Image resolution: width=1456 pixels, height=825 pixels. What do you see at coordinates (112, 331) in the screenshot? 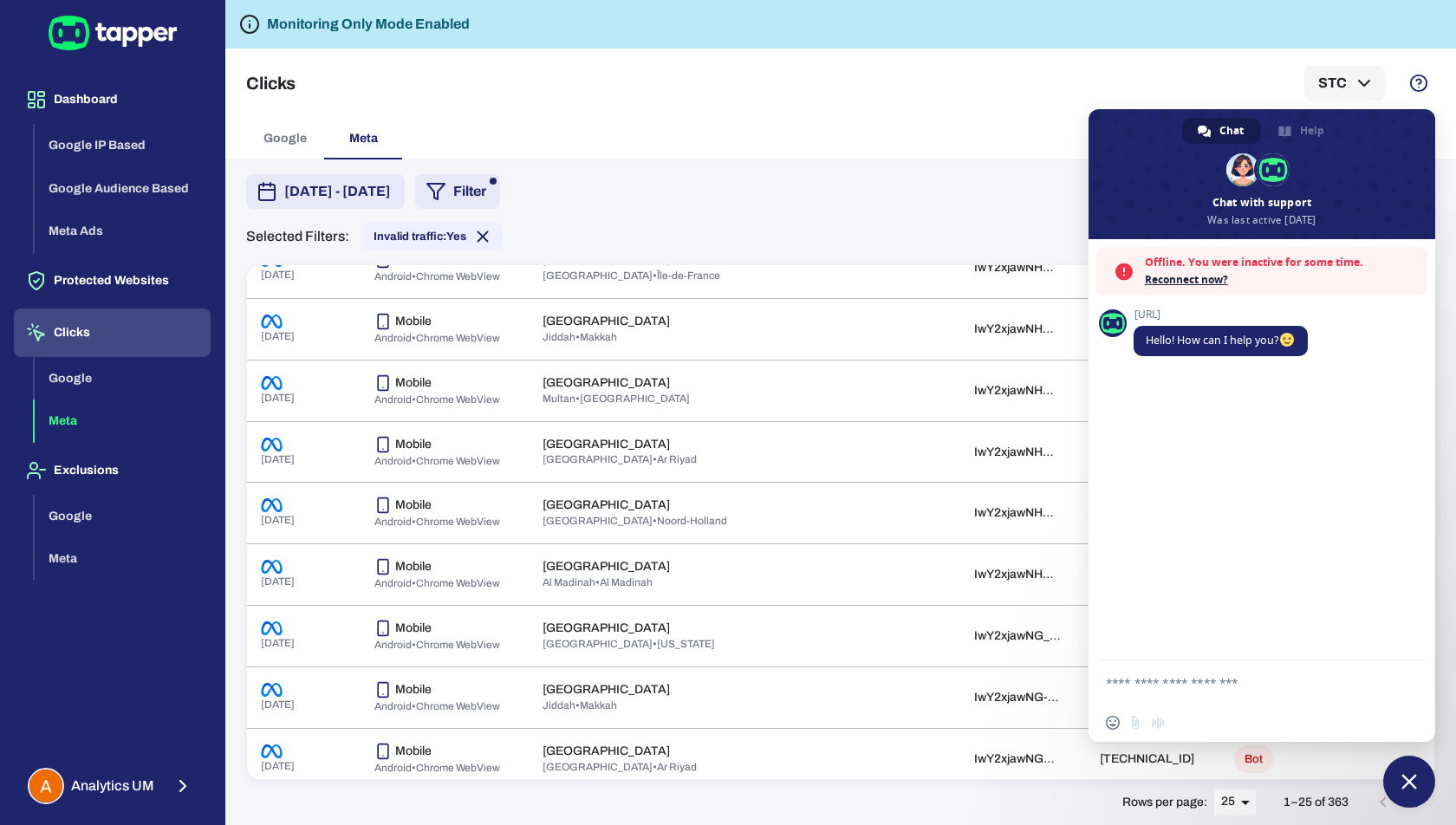
I see `a: Clicks` at bounding box center [112, 331].